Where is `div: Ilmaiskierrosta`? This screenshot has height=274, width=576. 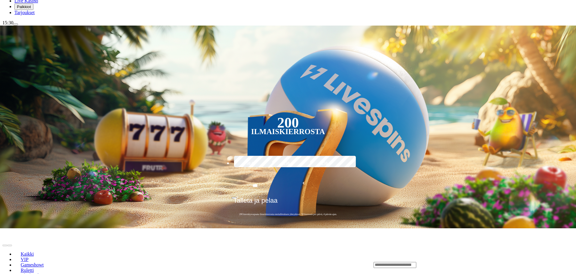 div: Ilmaiskierrosta is located at coordinates (288, 132).